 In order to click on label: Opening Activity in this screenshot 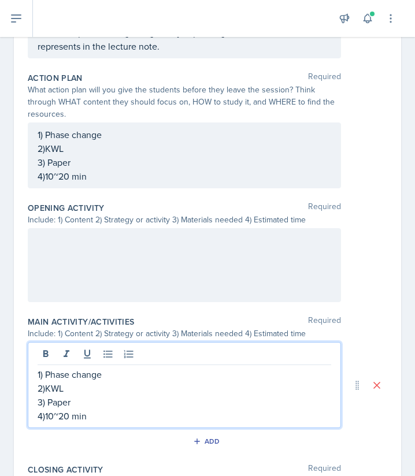, I will do `click(66, 208)`.